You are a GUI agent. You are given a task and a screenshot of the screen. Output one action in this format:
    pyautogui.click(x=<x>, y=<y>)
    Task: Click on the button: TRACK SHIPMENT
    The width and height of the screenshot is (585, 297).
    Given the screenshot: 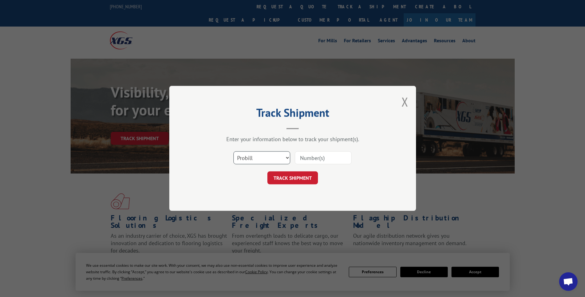 What is the action you would take?
    pyautogui.click(x=293, y=178)
    